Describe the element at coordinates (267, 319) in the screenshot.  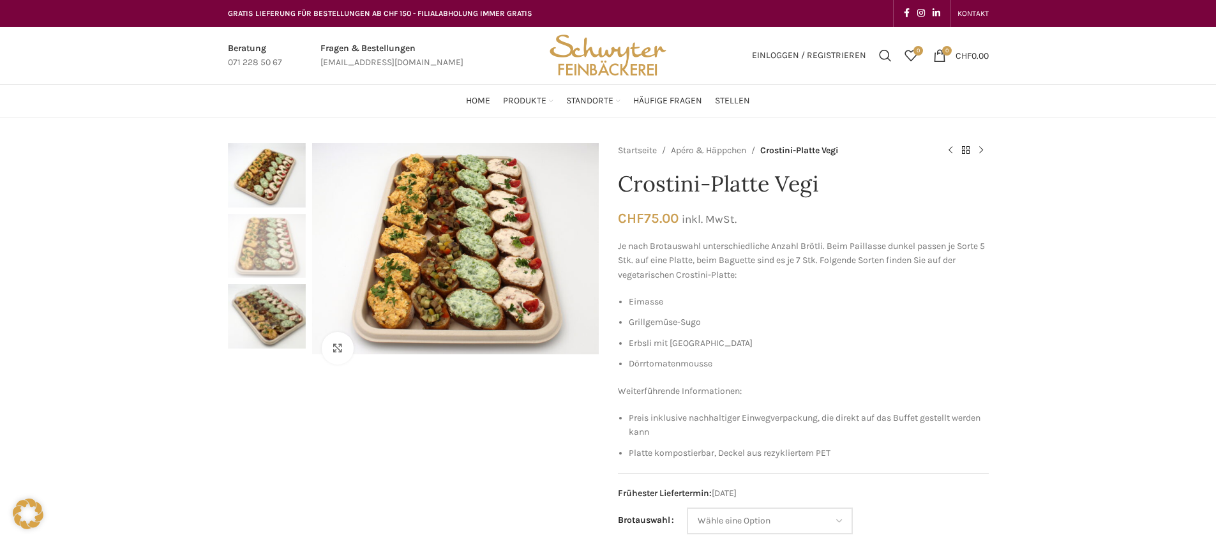
I see `div: 3 / 3` at that location.